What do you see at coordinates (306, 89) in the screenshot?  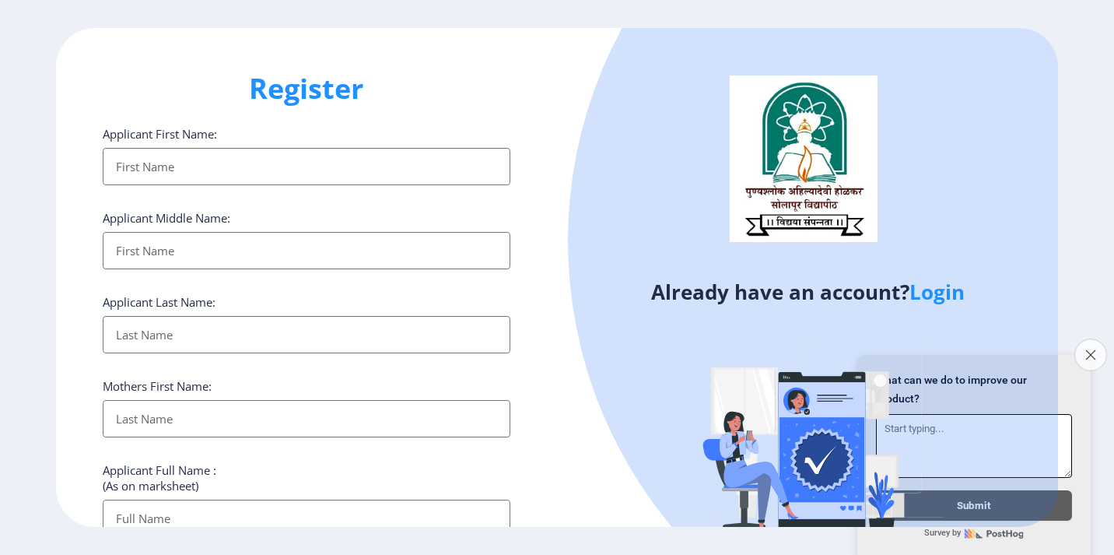 I see `h1: Register` at bounding box center [306, 89].